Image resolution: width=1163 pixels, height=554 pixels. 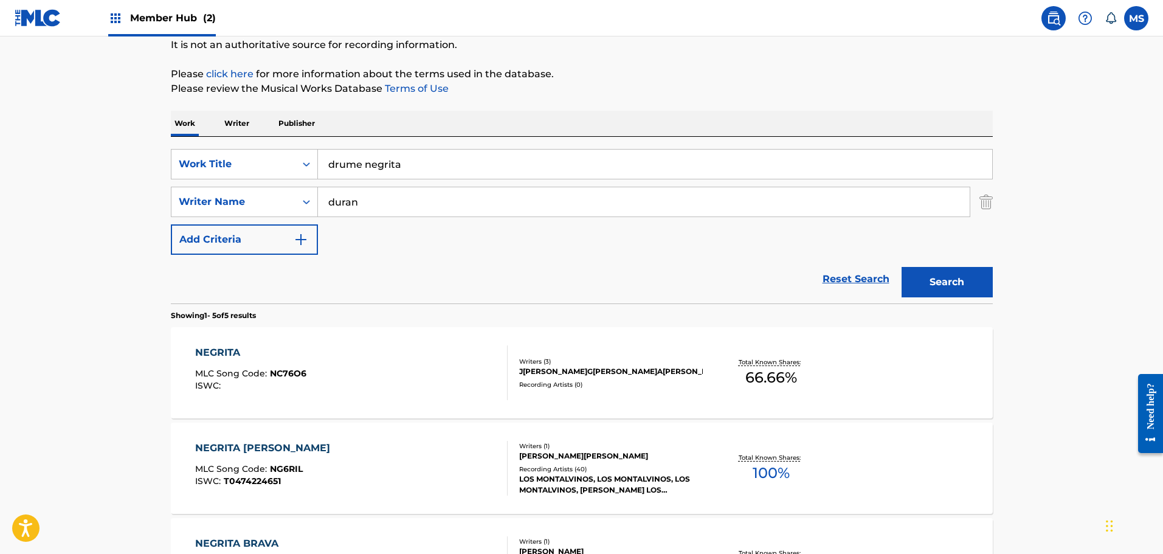 What do you see at coordinates (249, 543) in the screenshot?
I see `div: NEGRITA BRAVA` at bounding box center [249, 543].